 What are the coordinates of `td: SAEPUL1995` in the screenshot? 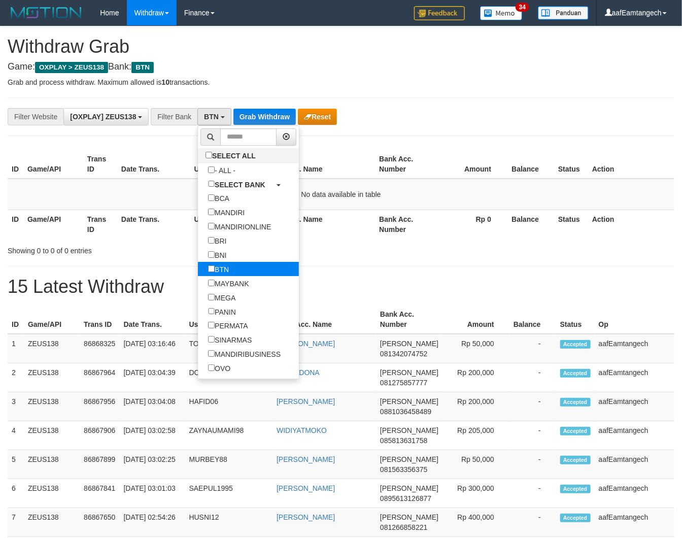 It's located at (229, 493).